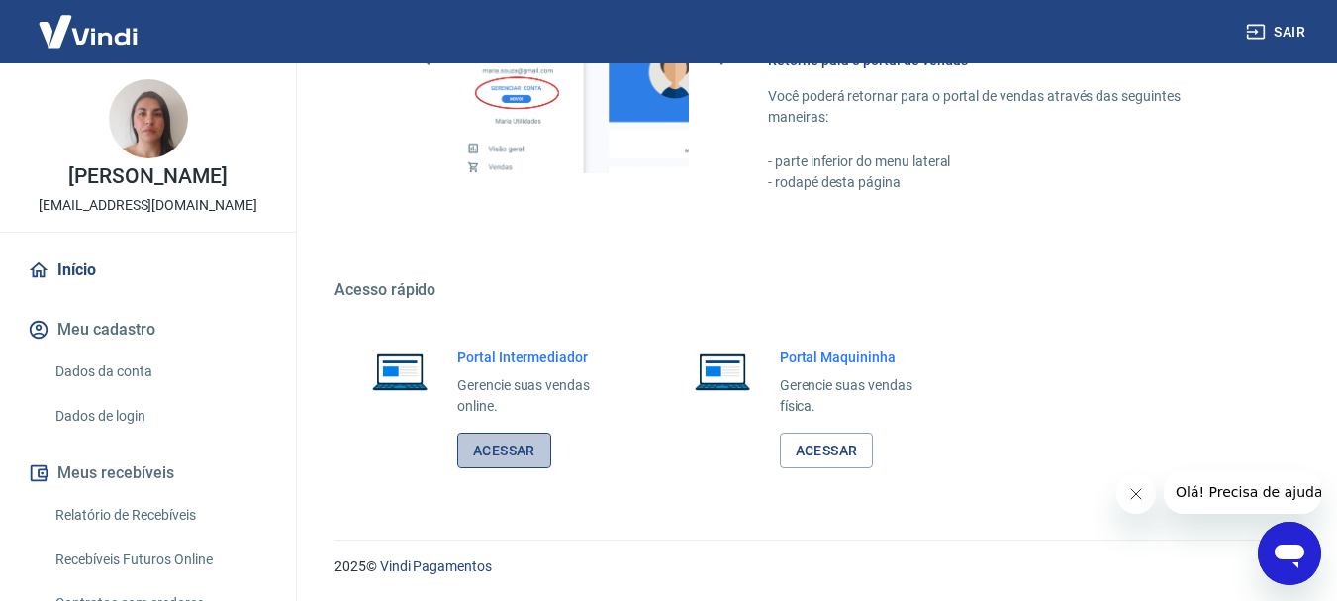  Describe the element at coordinates (148, 119) in the screenshot. I see `img: 4557e58c-3c03-4503-9e61-a1272c5c4d3a.jpeg` at that location.